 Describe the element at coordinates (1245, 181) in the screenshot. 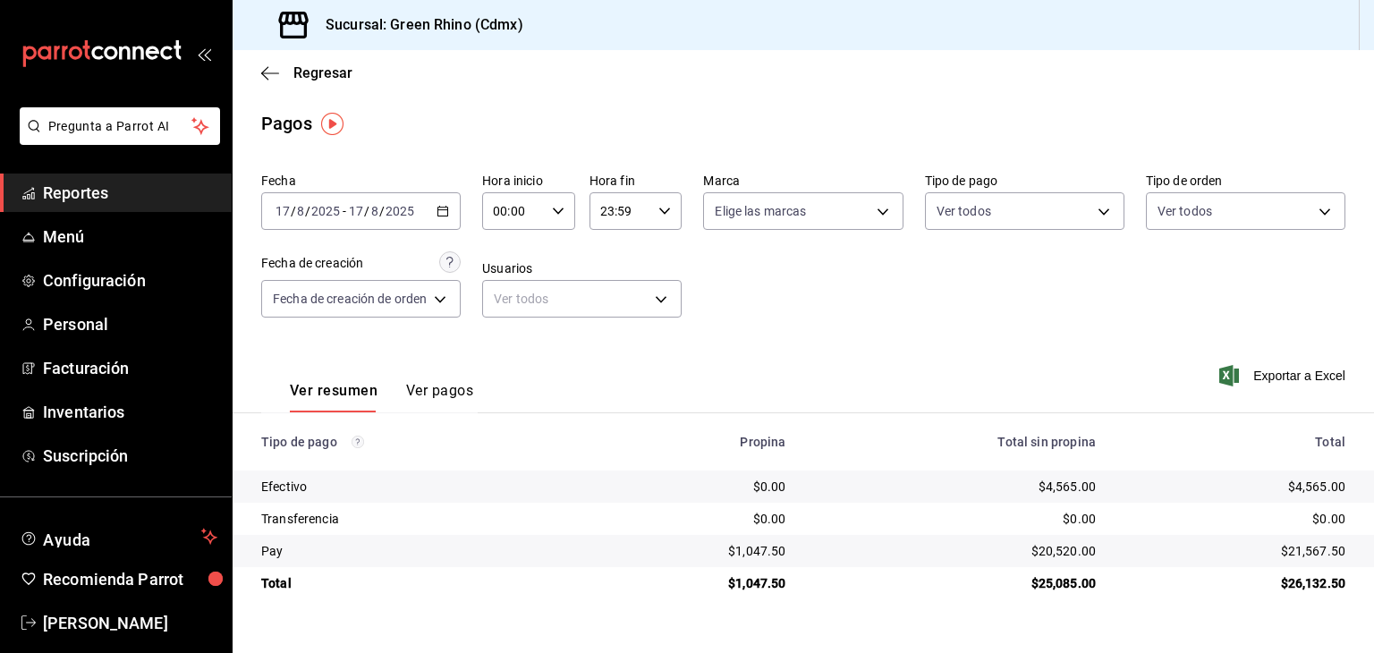

I see `label: Tipo de orden` at that location.